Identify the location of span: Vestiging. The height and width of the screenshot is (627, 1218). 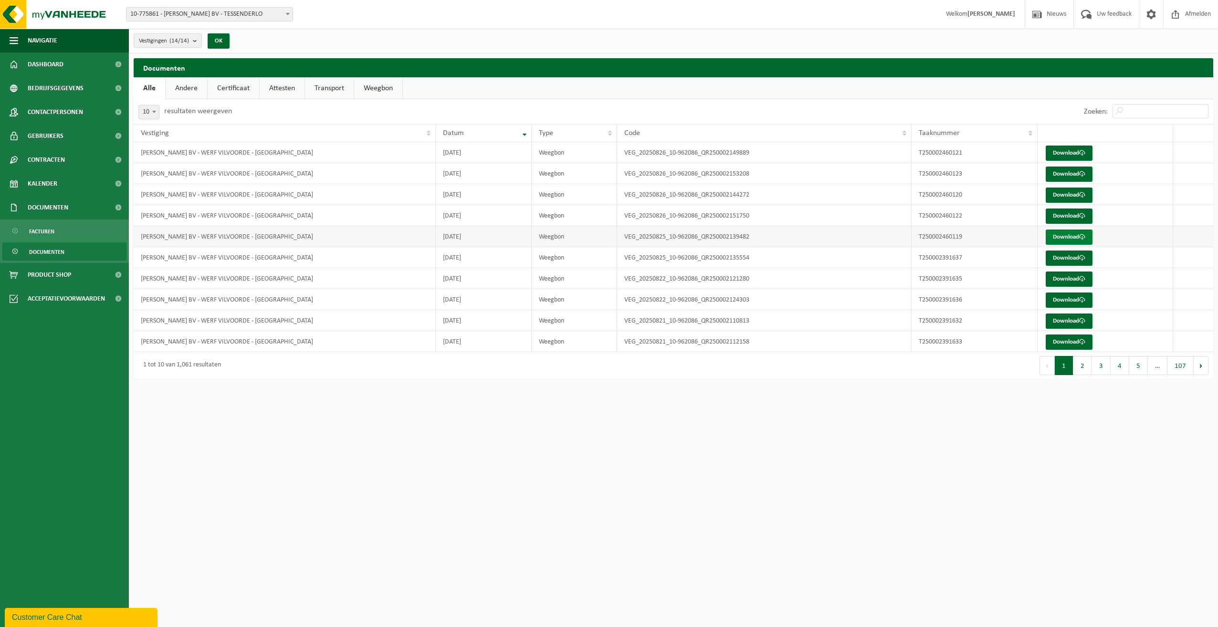
(155, 133).